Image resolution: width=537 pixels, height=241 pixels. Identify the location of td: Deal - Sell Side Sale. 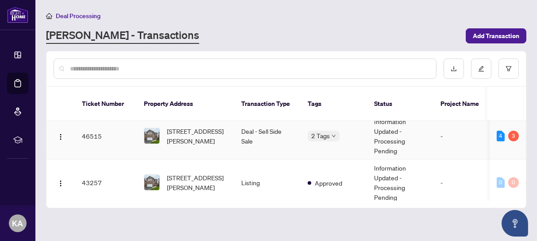
(268, 136).